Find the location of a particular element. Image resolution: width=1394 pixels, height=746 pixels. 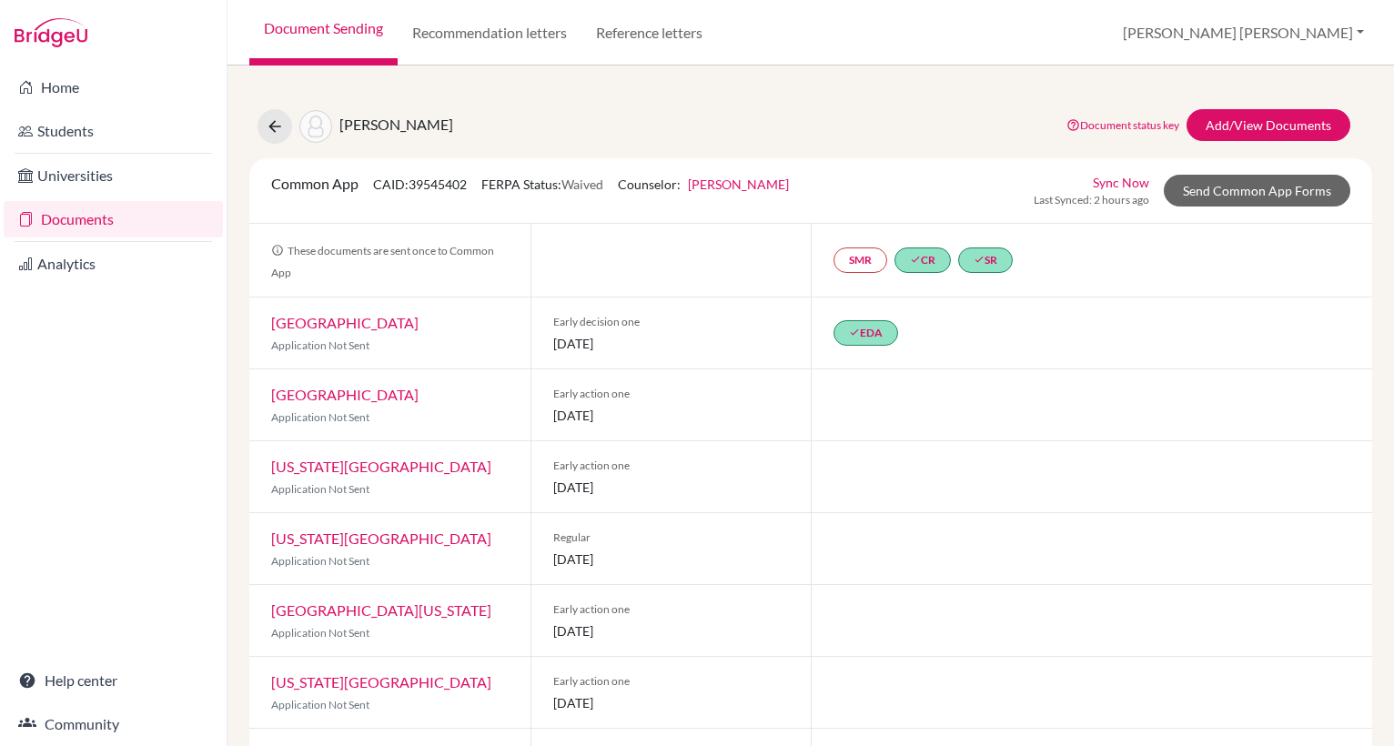

a: Documents is located at coordinates (113, 219).